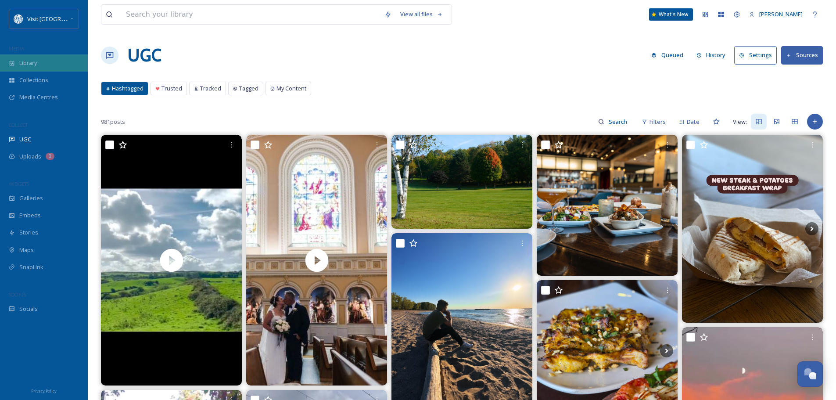 The image size is (836, 400). I want to click on span: Uploads, so click(30, 156).